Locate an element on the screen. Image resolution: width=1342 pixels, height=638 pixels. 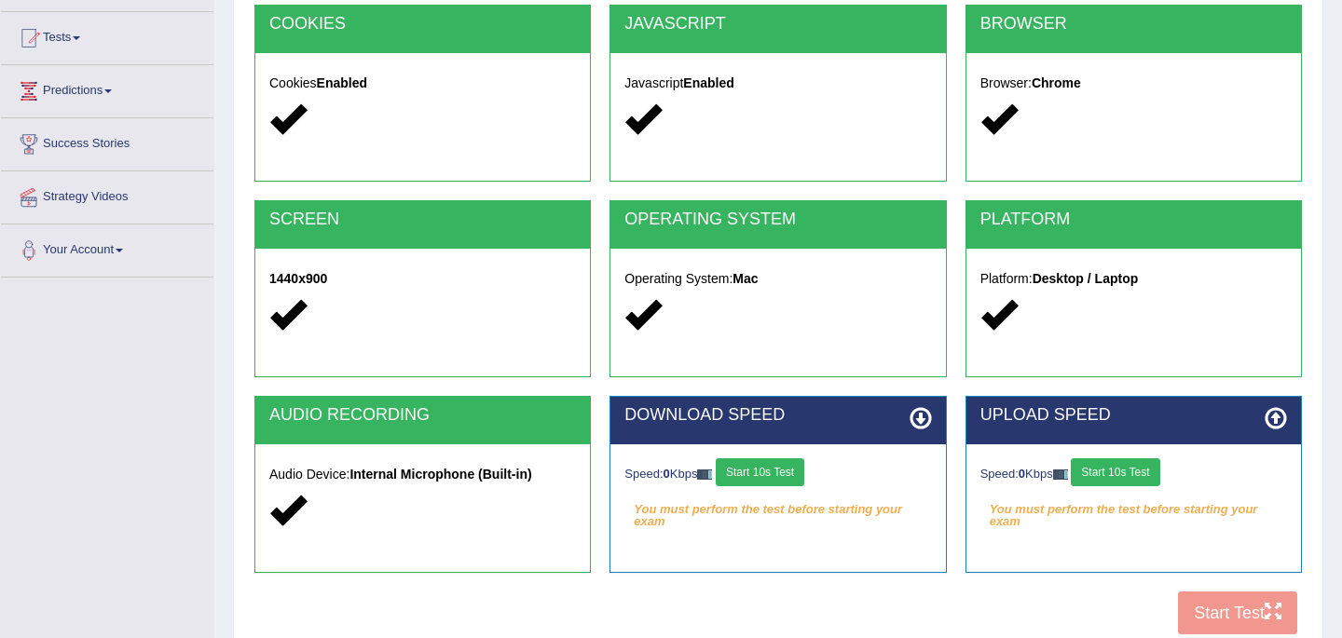
strong: Internal Microphone (Built-in) is located at coordinates (440, 474).